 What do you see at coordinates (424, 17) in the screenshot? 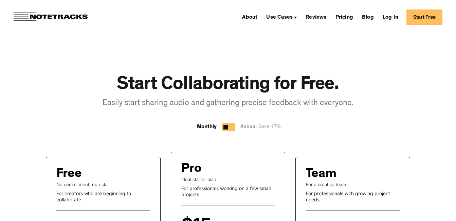
I see `a: Start Free` at bounding box center [424, 17].